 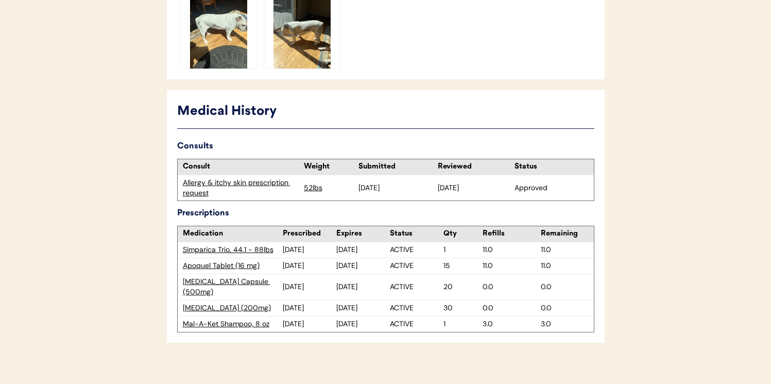 I want to click on div: Consults, so click(x=386, y=146).